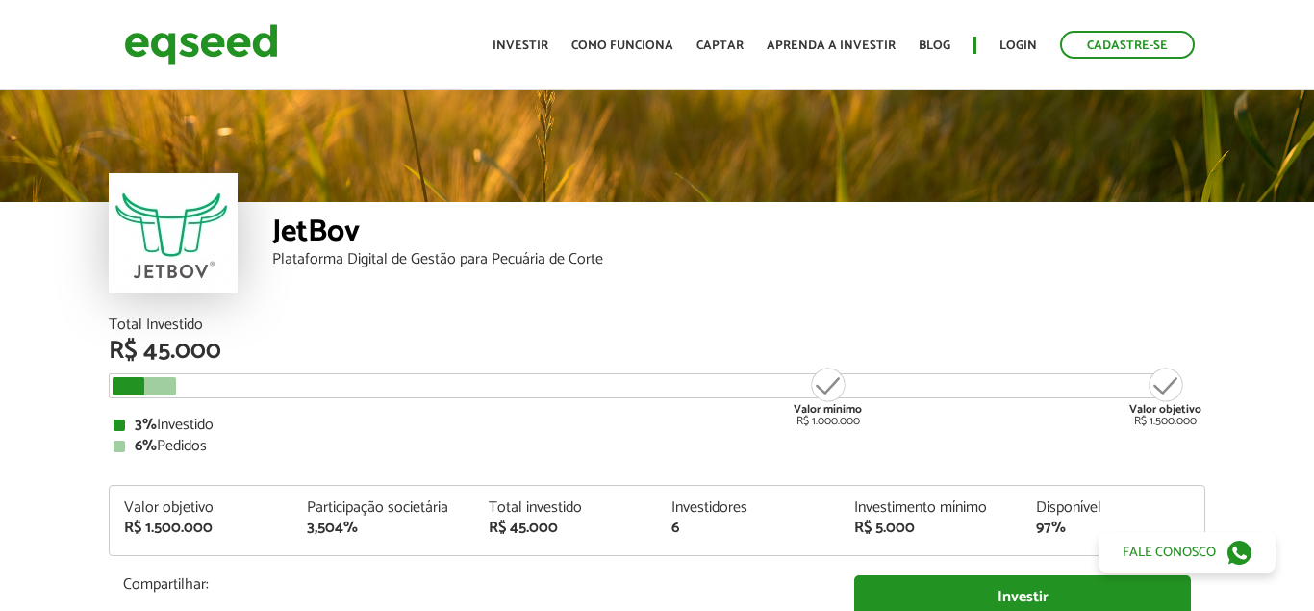  I want to click on img: EqSeed, so click(201, 44).